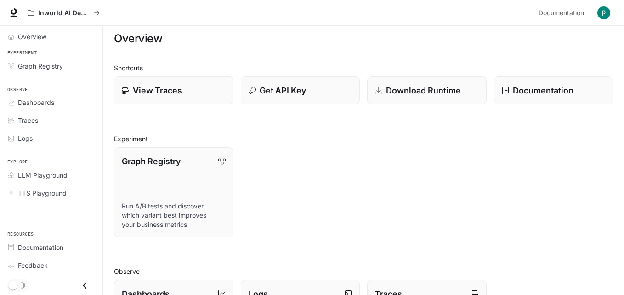  Describe the element at coordinates (604, 13) in the screenshot. I see `button: User avatar` at that location.